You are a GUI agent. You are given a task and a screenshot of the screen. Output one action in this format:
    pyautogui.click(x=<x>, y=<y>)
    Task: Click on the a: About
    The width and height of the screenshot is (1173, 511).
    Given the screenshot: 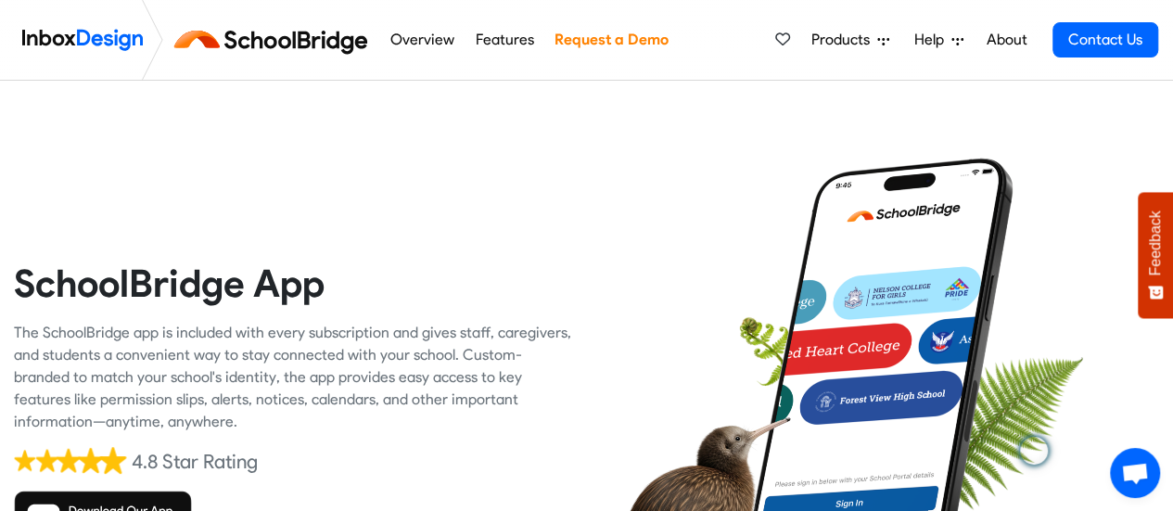 What is the action you would take?
    pyautogui.click(x=1006, y=40)
    